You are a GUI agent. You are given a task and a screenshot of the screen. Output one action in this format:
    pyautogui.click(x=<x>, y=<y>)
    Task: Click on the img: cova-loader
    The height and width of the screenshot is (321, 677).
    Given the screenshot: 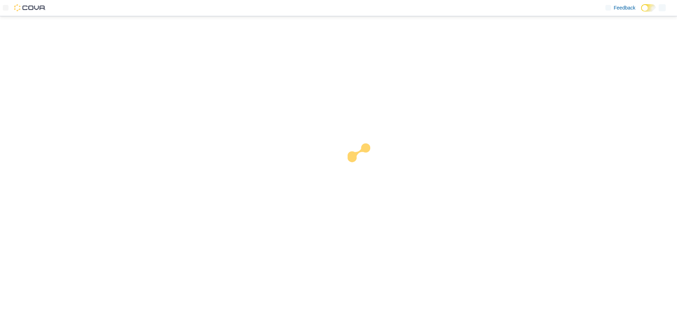 What is the action you would take?
    pyautogui.click(x=365, y=165)
    